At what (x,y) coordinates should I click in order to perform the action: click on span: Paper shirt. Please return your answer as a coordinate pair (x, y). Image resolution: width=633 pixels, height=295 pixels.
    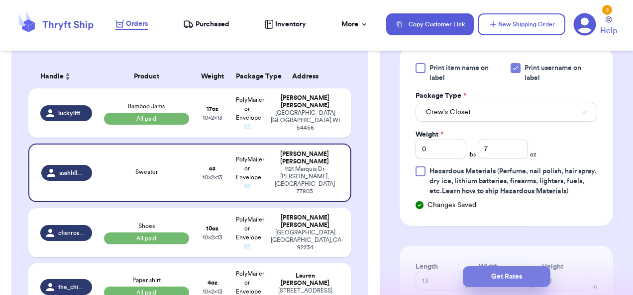
    Looking at the image, I should click on (146, 280).